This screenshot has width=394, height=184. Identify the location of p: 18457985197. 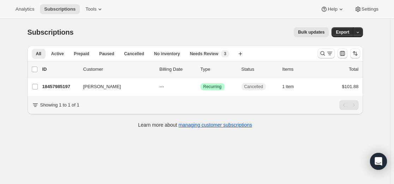
(60, 87).